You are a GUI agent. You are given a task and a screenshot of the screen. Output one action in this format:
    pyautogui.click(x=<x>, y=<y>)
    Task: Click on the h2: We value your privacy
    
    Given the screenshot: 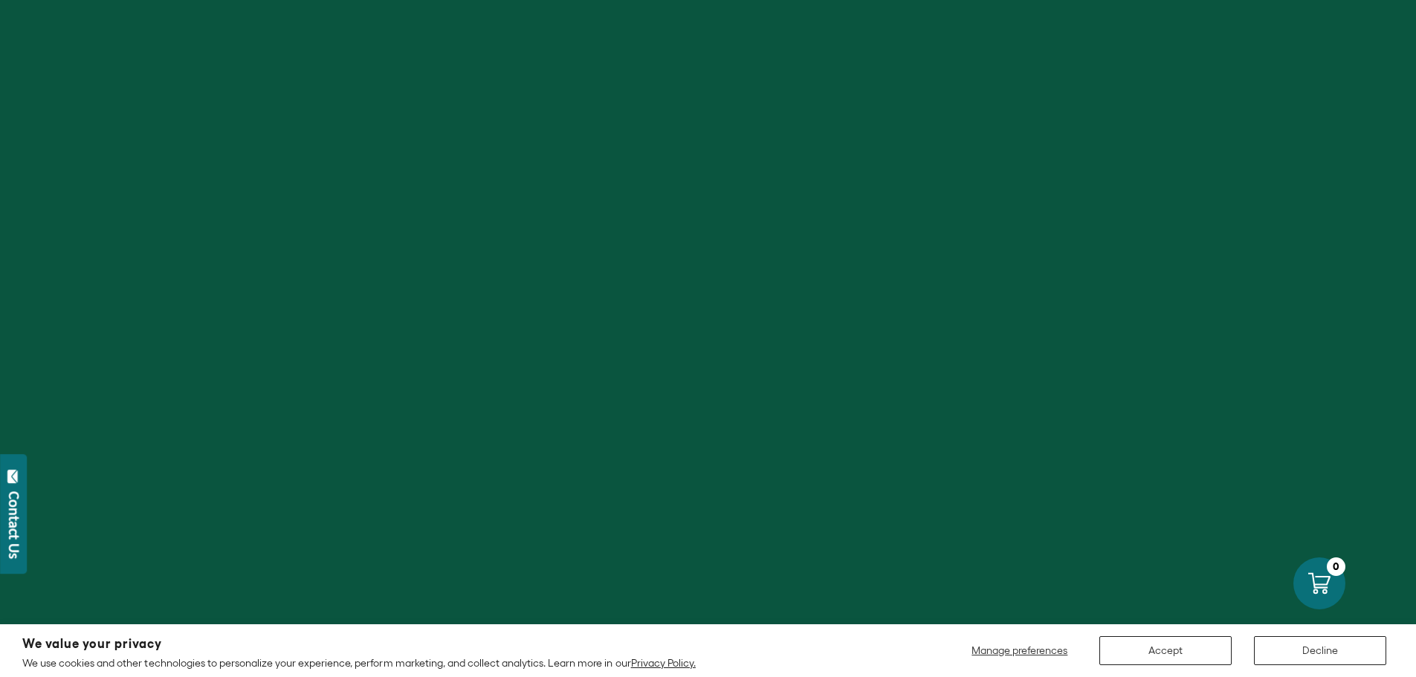 What is the action you would take?
    pyautogui.click(x=359, y=644)
    